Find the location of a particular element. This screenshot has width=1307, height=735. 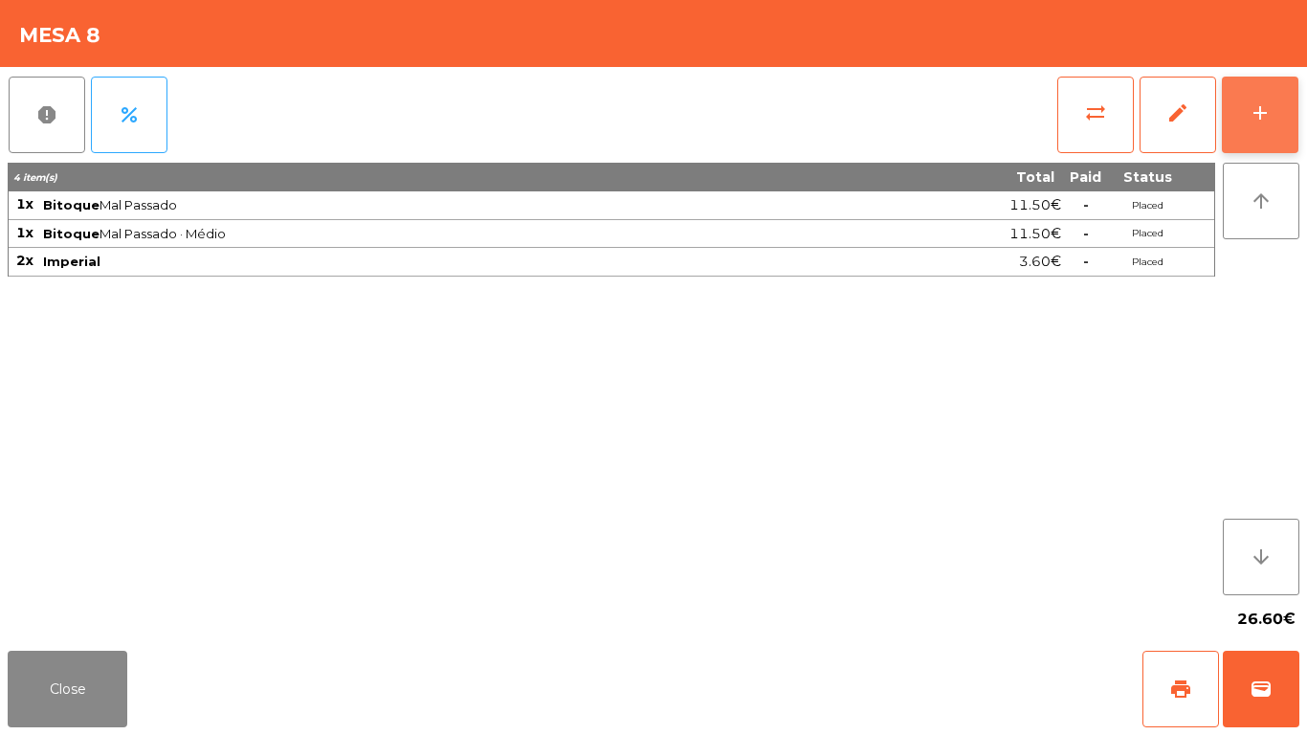

span: edit is located at coordinates (1178, 113).